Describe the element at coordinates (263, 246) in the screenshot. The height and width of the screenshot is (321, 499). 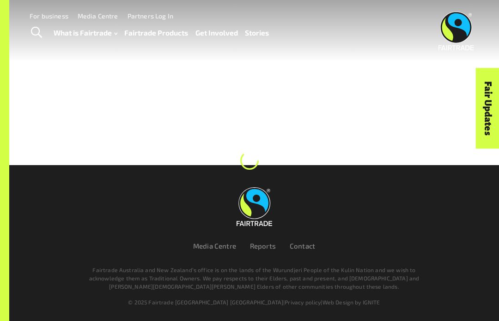
I see `a: Reports` at that location.